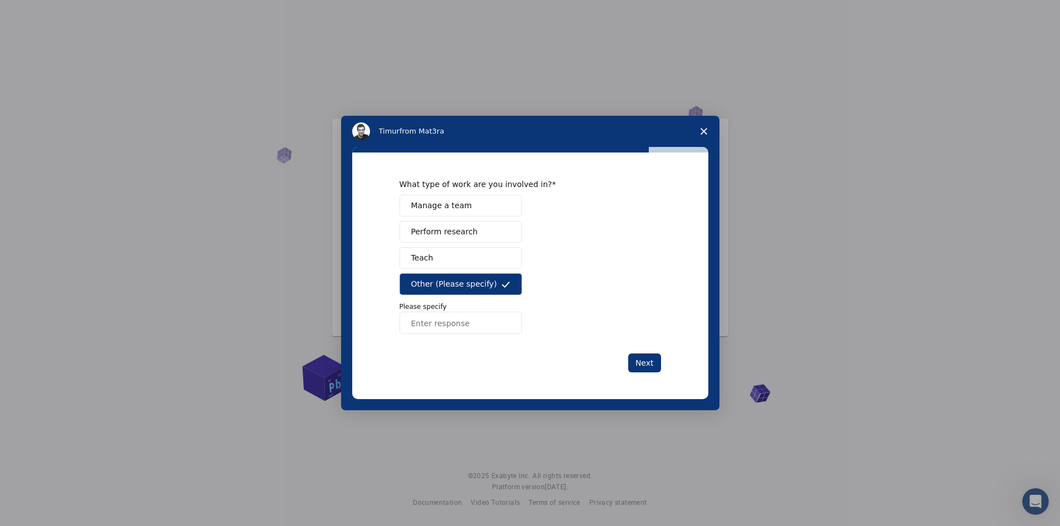 This screenshot has width=1060, height=526. I want to click on p: Please specify, so click(530, 306).